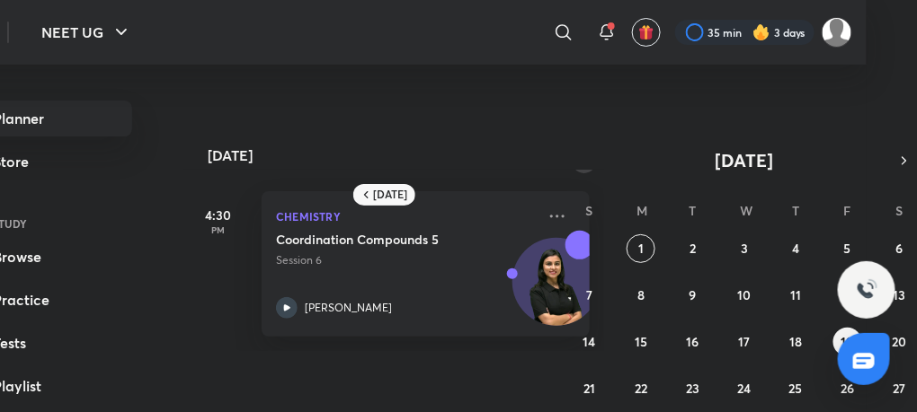 The height and width of the screenshot is (412, 917). What do you see at coordinates (847, 248) in the screenshot?
I see `abbr: September 5, 2025` at bounding box center [847, 248].